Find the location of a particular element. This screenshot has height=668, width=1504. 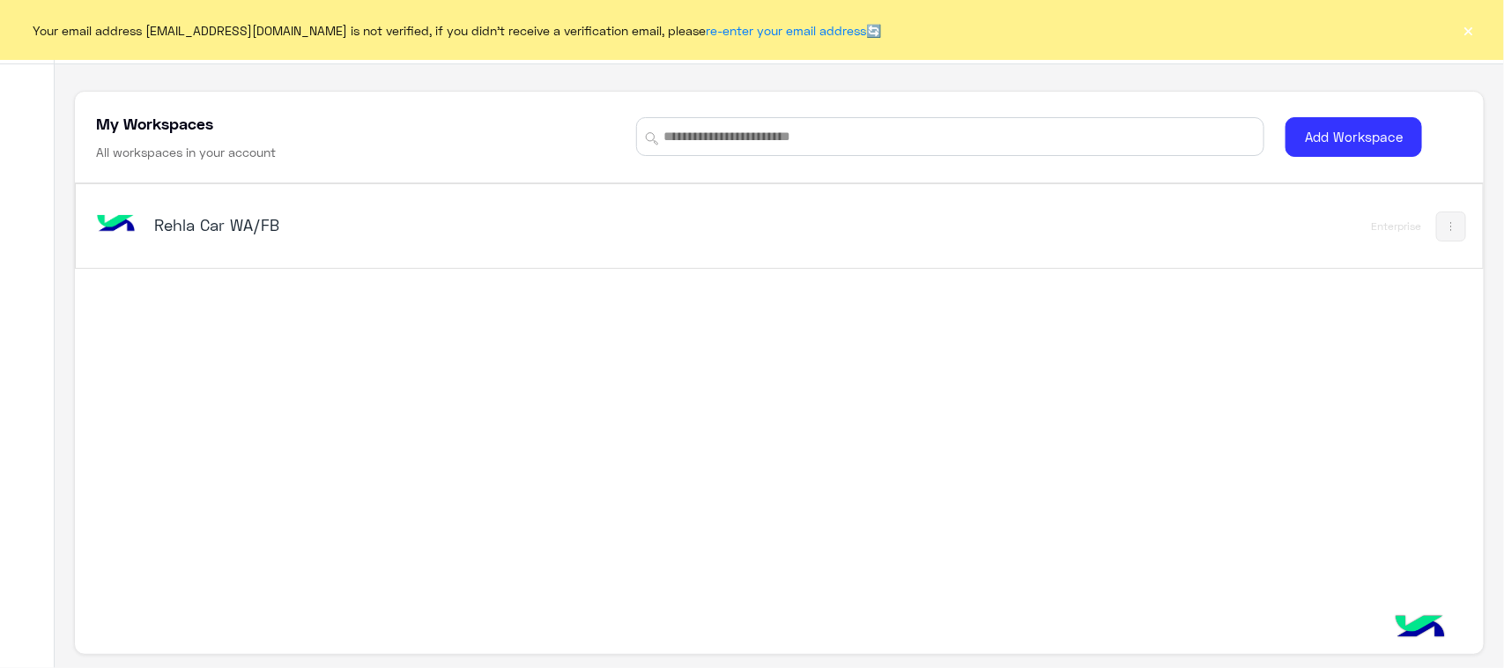

div: Enterprise is located at coordinates (1396, 226).